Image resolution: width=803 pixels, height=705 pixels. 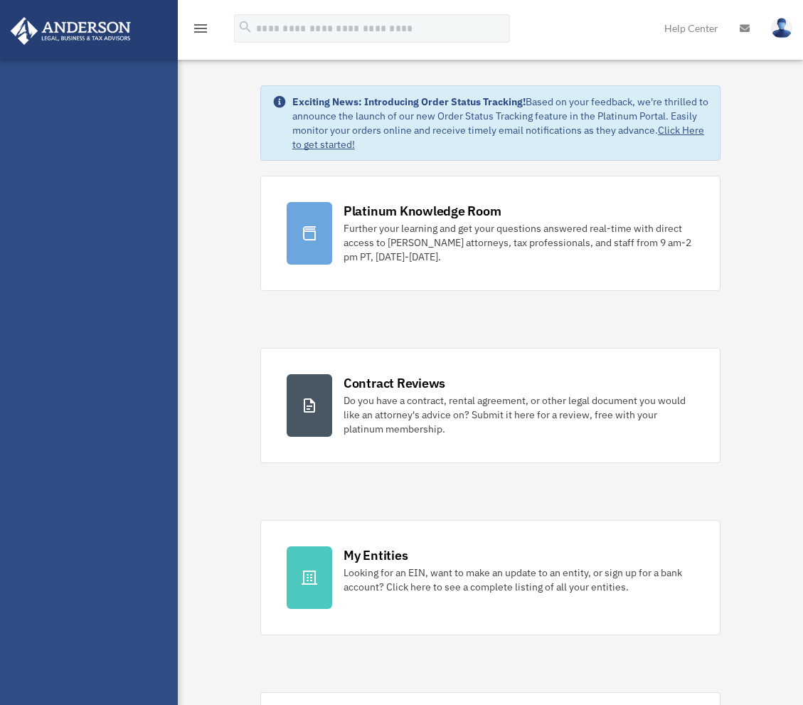 I want to click on div: Further your learning and get your questions answered real-time with direct access to [PERSON_NAM..., so click(x=518, y=242).